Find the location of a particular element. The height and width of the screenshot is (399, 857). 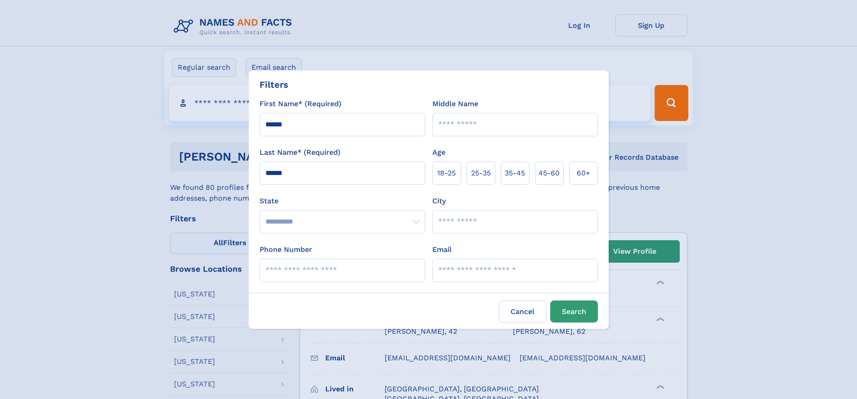

label: State is located at coordinates (342, 201).